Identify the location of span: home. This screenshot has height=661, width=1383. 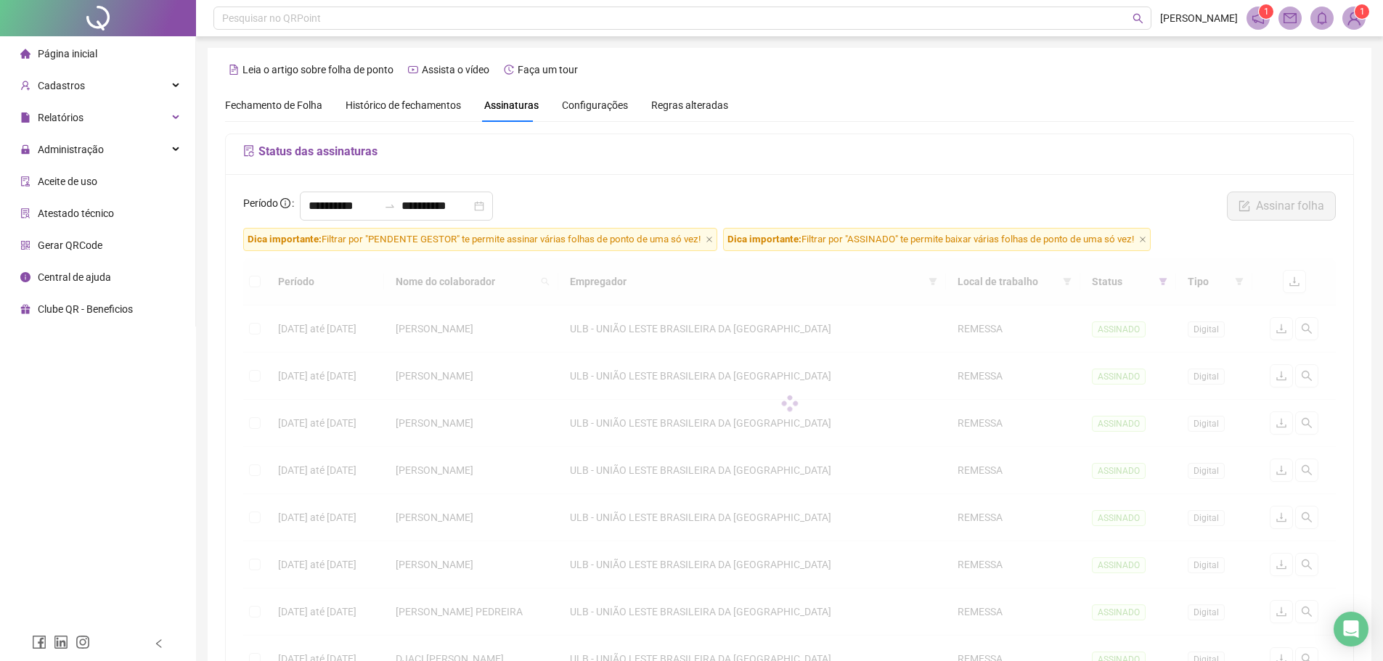
(25, 54).